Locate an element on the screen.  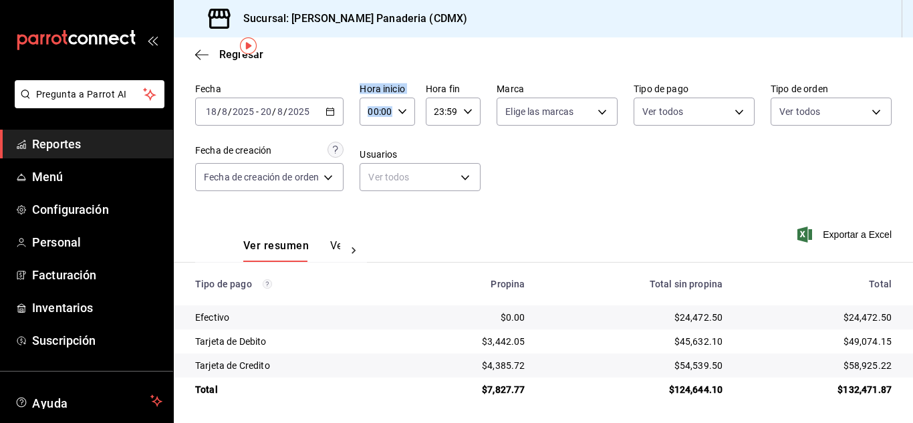
label: Hora fin is located at coordinates (453, 89).